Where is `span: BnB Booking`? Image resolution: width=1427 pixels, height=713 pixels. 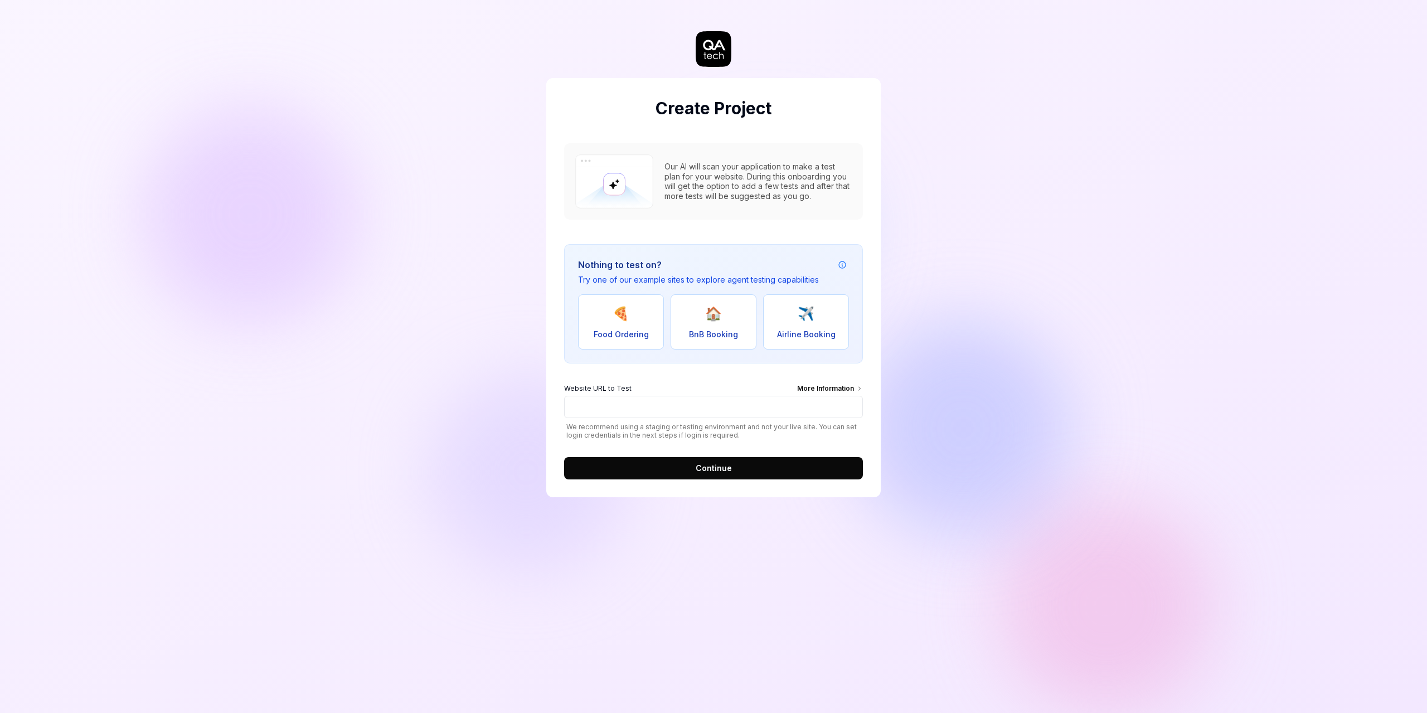
span: BnB Booking is located at coordinates (714, 334).